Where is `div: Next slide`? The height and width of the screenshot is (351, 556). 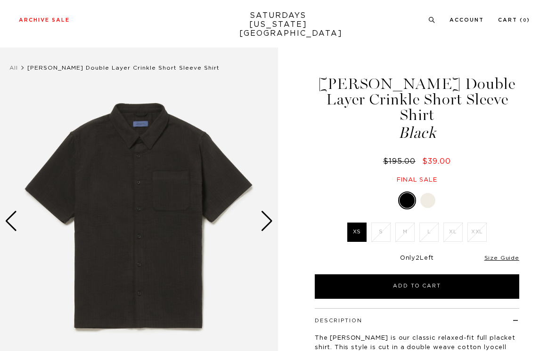
div: Next slide is located at coordinates (267, 221).